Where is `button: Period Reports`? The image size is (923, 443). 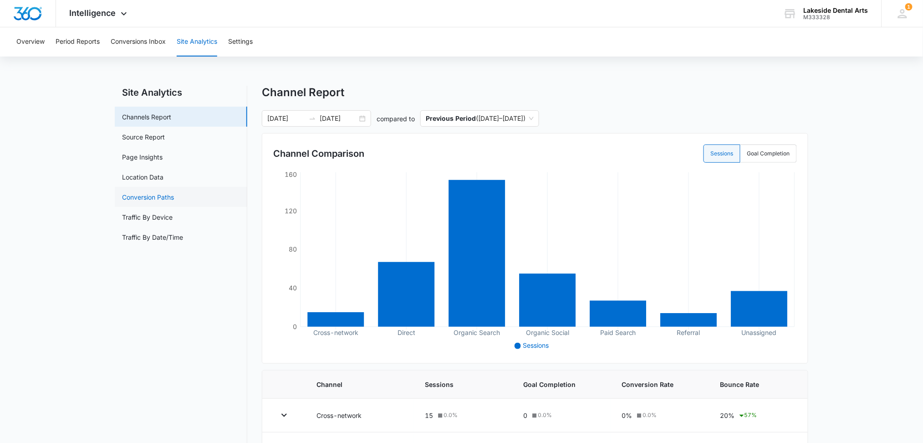
button: Period Reports is located at coordinates (77, 42).